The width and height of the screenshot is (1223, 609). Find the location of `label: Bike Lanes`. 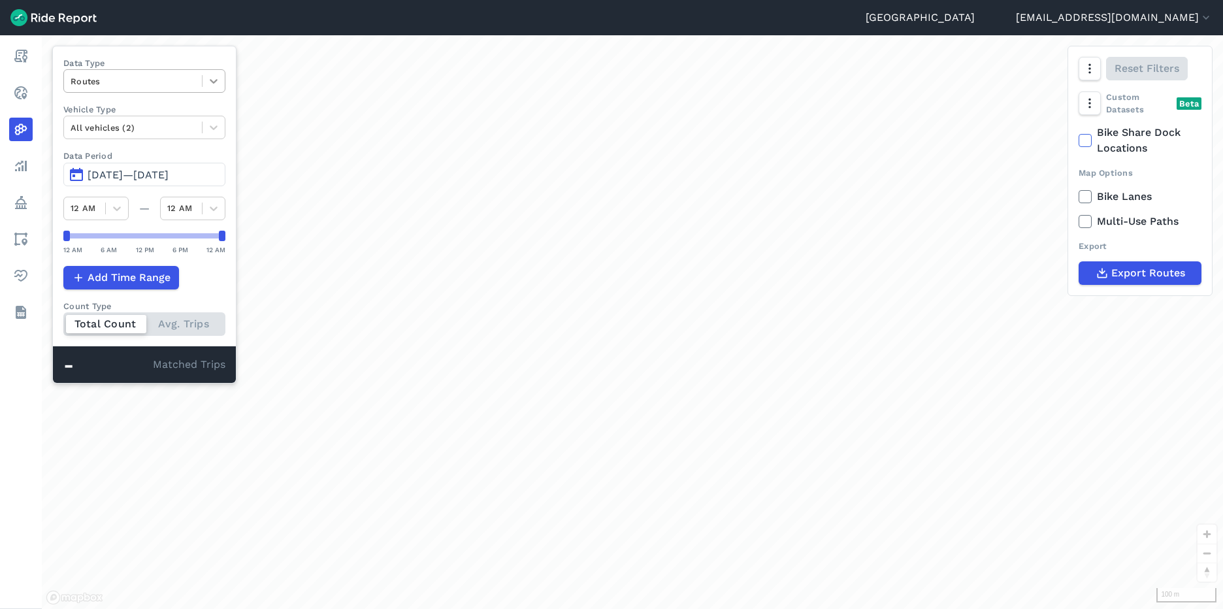

label: Bike Lanes is located at coordinates (1140, 197).